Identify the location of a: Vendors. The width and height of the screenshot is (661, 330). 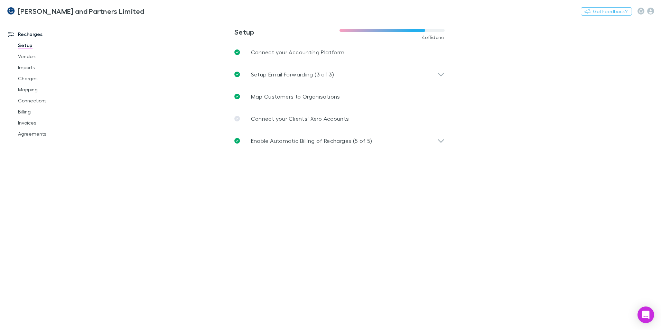
(52, 56).